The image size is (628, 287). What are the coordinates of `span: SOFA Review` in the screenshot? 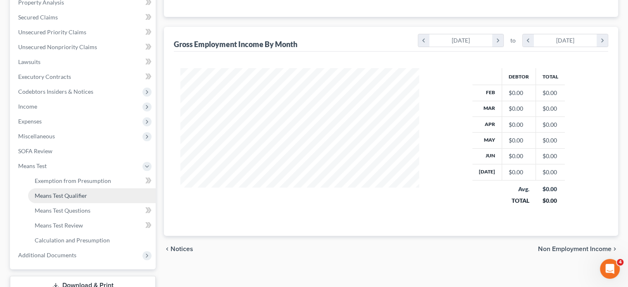 It's located at (35, 151).